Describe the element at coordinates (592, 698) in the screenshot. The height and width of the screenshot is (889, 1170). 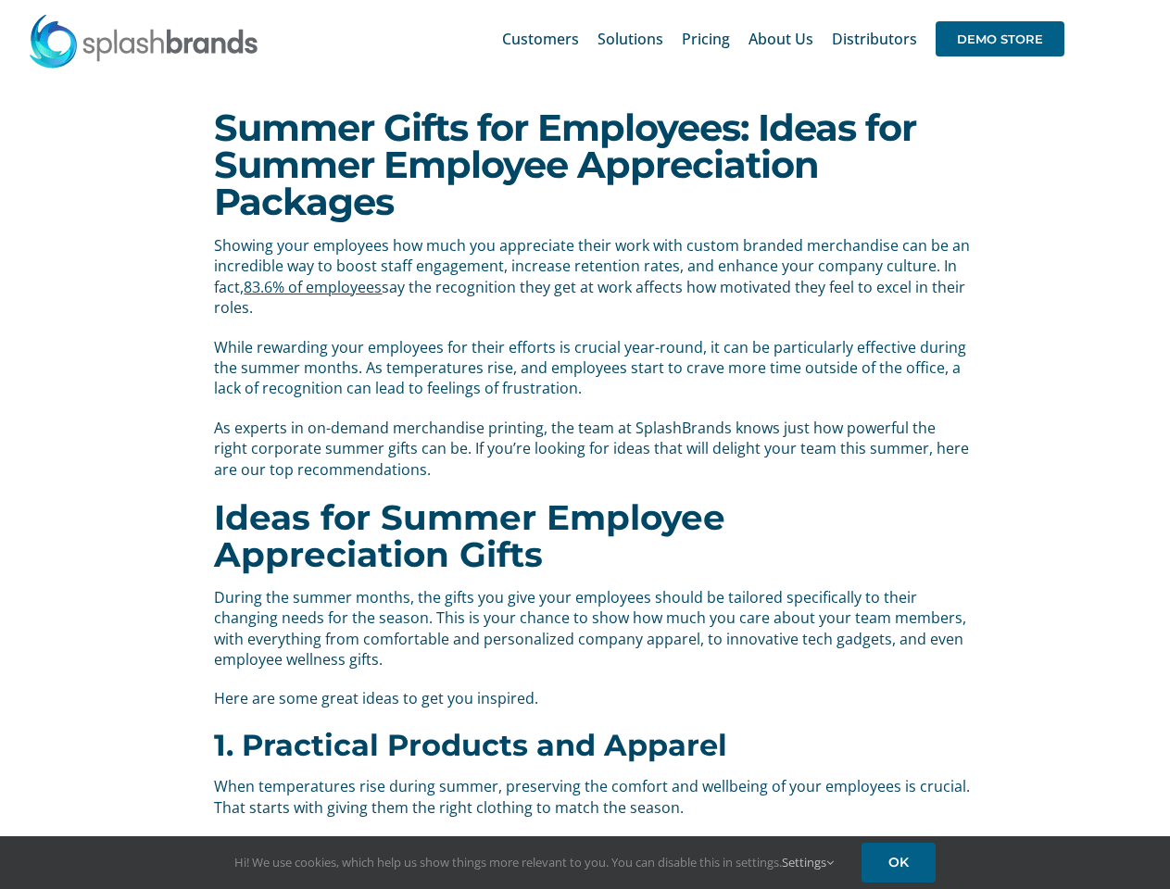
I see `p: Here are some great ideas to get you inspired.` at that location.